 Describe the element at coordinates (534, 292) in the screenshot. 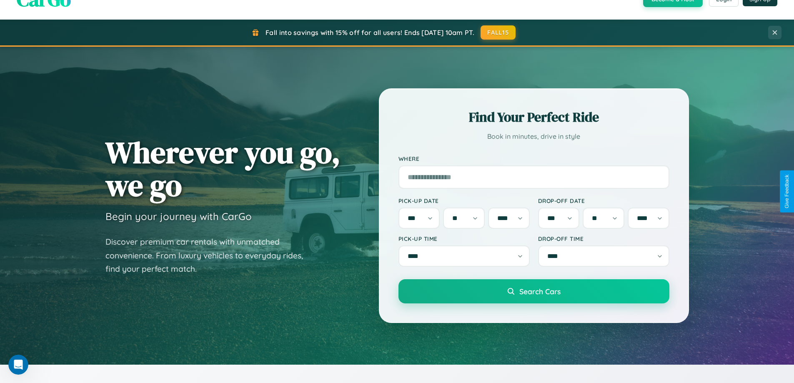

I see `button: Search Cars` at that location.